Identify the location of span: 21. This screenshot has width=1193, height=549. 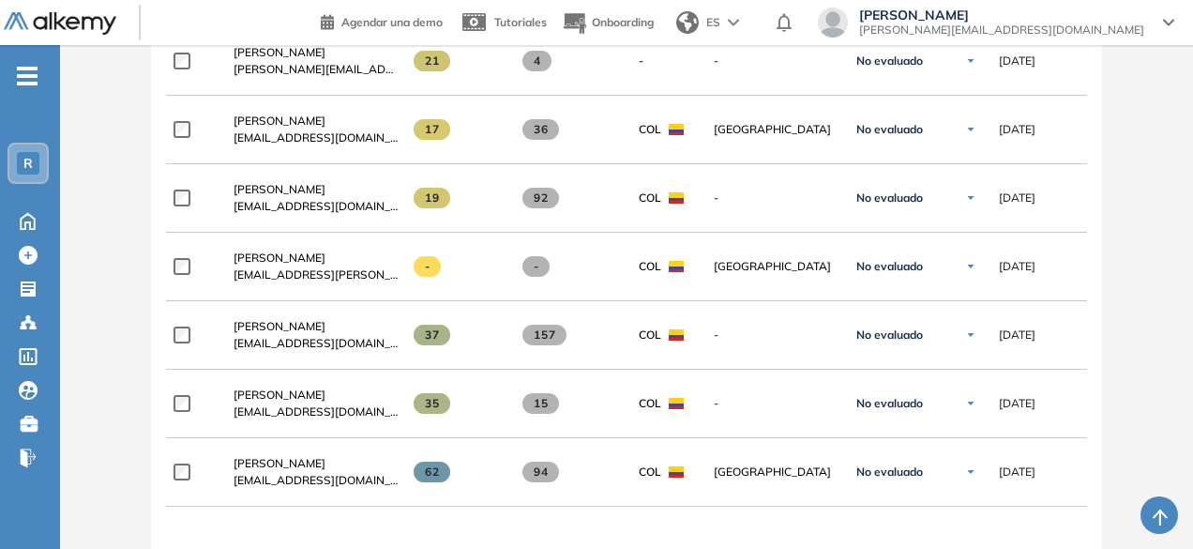
(432, 61).